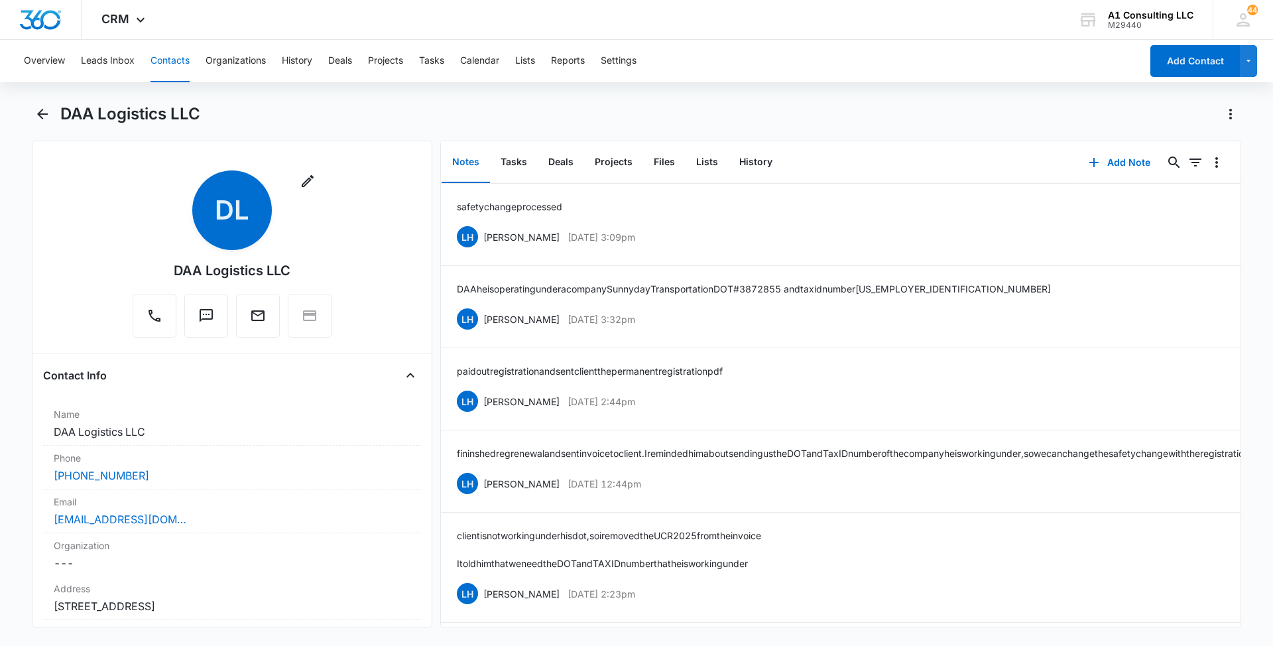  What do you see at coordinates (42, 114) in the screenshot?
I see `button: Back` at bounding box center [42, 114].